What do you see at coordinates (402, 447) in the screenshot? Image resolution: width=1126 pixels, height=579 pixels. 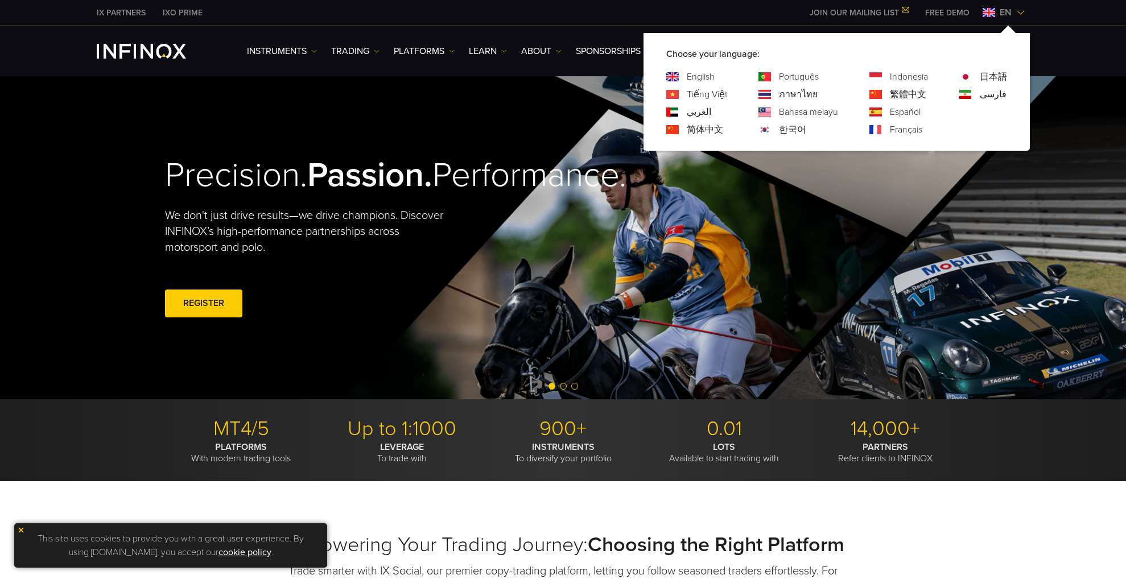 I see `strong: LEVERAGE` at bounding box center [402, 447].